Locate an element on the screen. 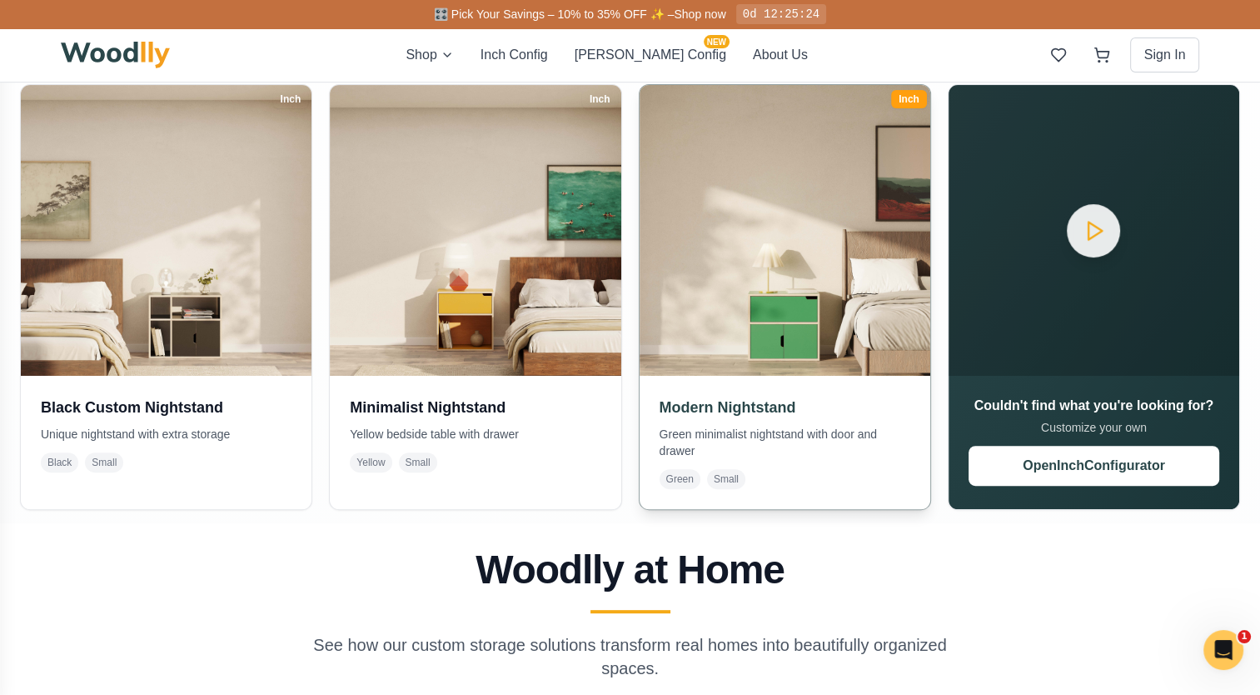  h3: Couldn't find what you're looking for? is located at coordinates (1094, 406).